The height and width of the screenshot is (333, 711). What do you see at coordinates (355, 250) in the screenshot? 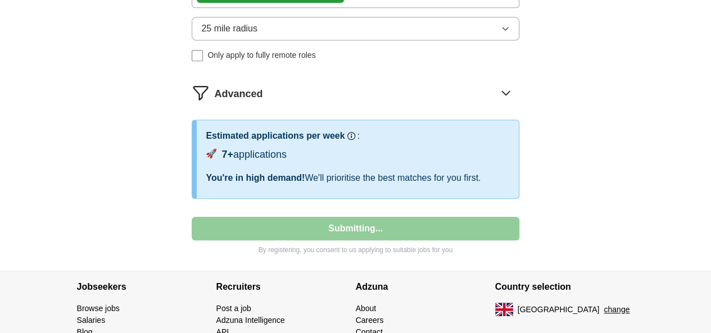
I see `p: By registering, you consent to us applying to suitable jobs for you` at bounding box center [355, 250].